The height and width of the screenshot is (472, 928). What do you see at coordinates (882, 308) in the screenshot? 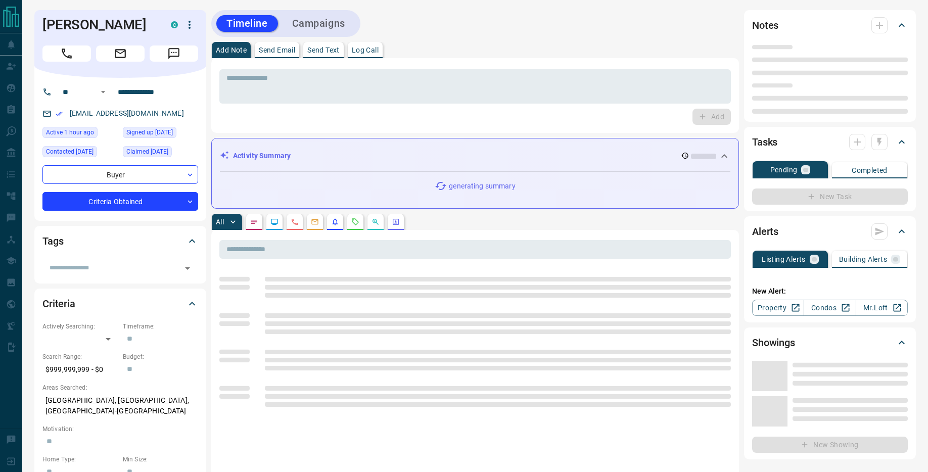
I see `a: Mr.Loft` at bounding box center [882, 308].